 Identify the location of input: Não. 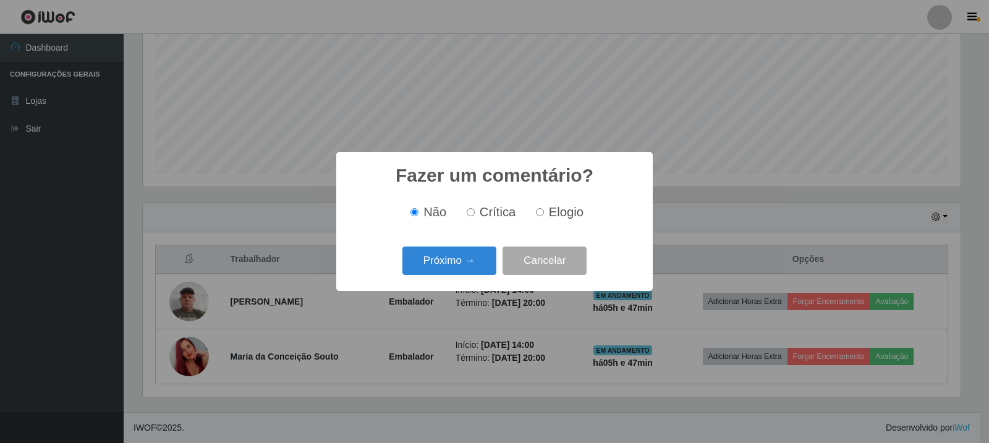
(414, 212).